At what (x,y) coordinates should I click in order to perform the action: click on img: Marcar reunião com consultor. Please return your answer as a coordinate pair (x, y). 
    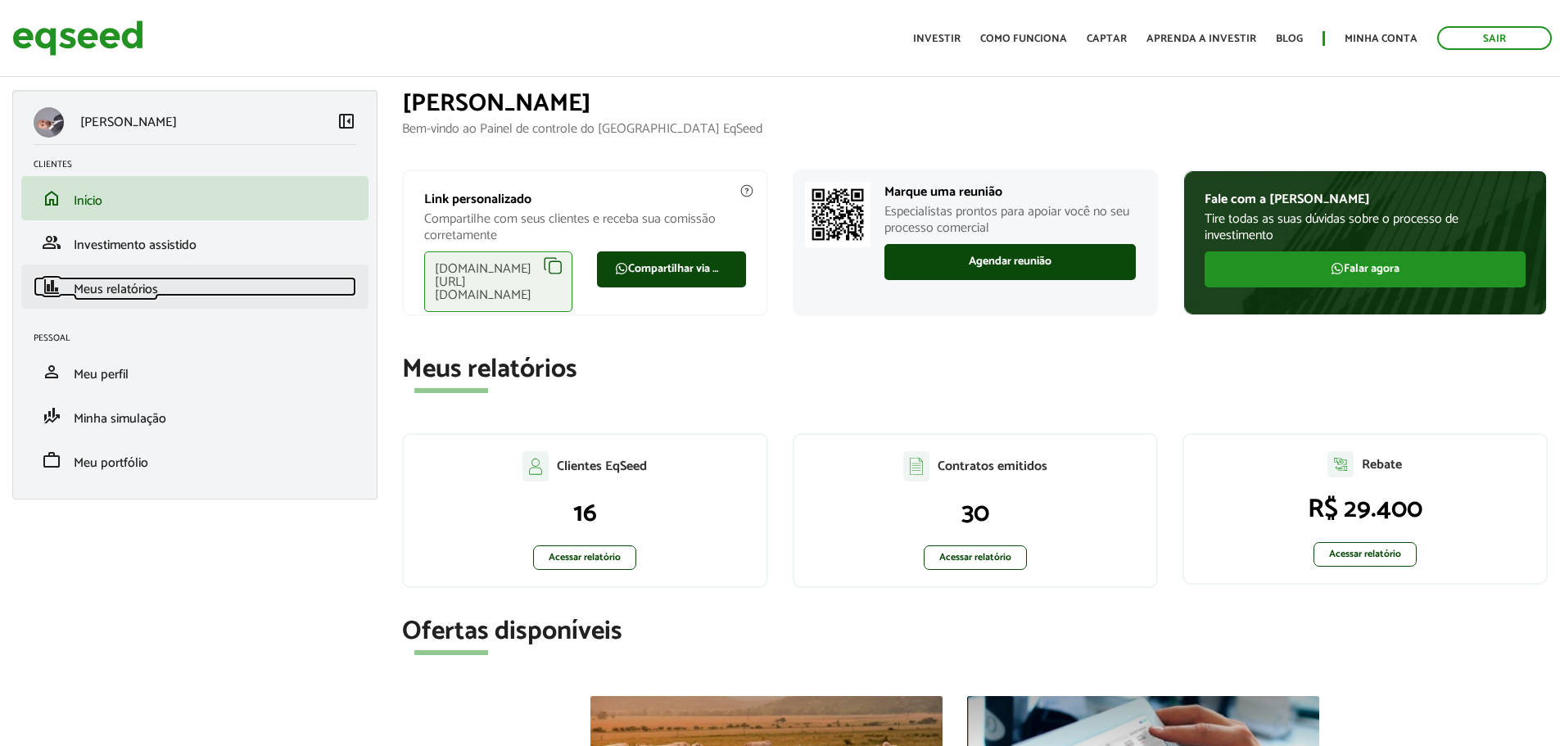
    Looking at the image, I should click on (838, 215).